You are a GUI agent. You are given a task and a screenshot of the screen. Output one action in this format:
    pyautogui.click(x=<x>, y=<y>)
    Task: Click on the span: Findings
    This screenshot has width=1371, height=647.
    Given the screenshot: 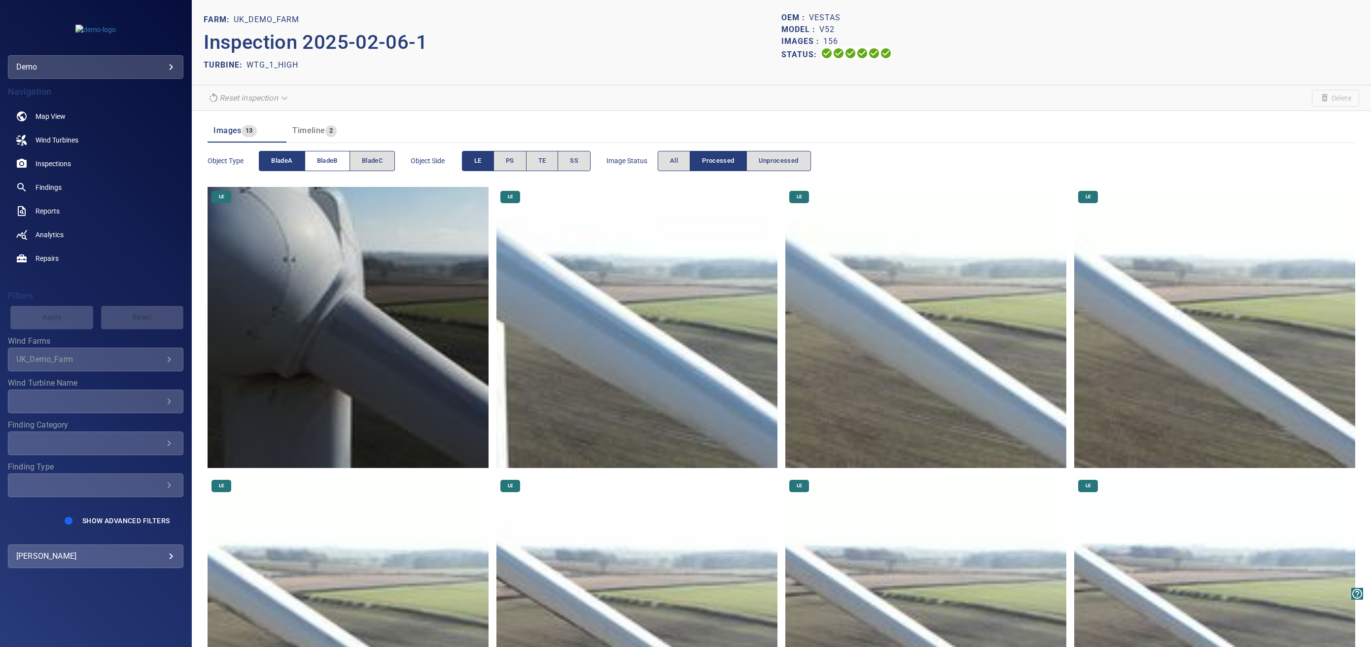 What is the action you would take?
    pyautogui.click(x=48, y=187)
    